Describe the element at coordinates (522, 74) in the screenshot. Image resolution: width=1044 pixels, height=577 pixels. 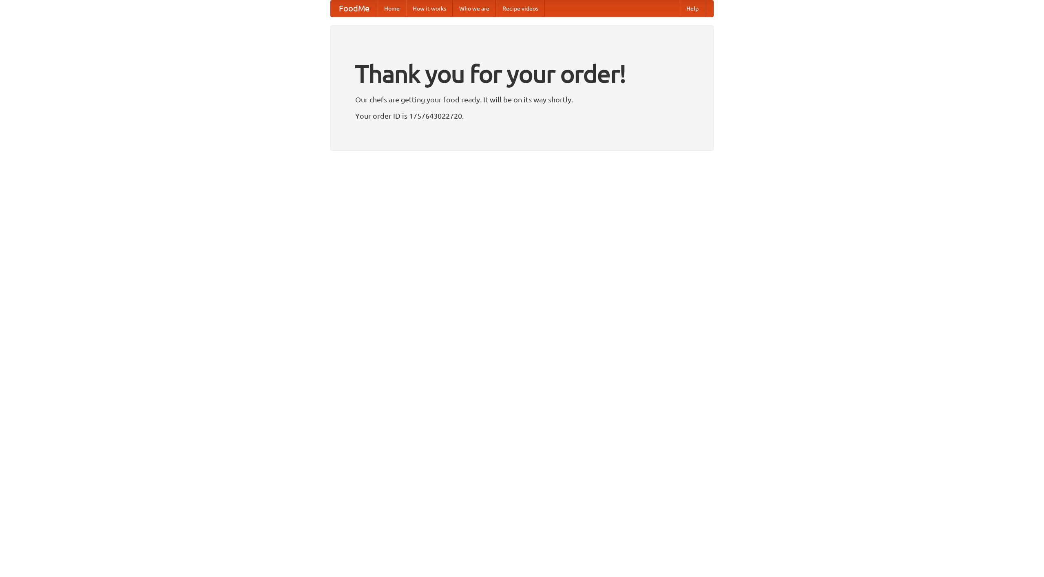
I see `h1: Thank you for your order!` at that location.